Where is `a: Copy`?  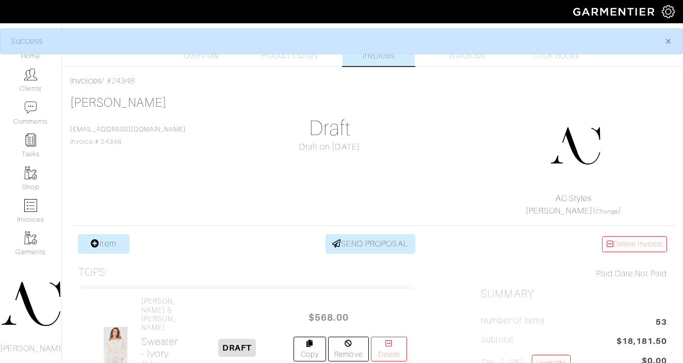 a: Copy is located at coordinates (310, 349).